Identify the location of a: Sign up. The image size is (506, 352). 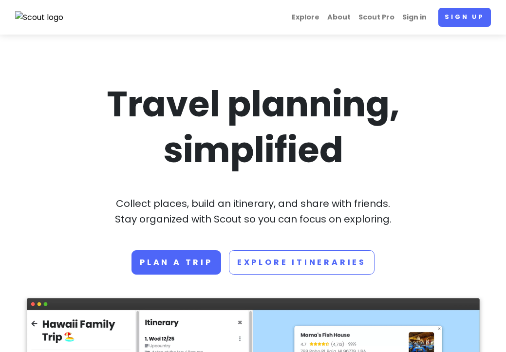
(464, 17).